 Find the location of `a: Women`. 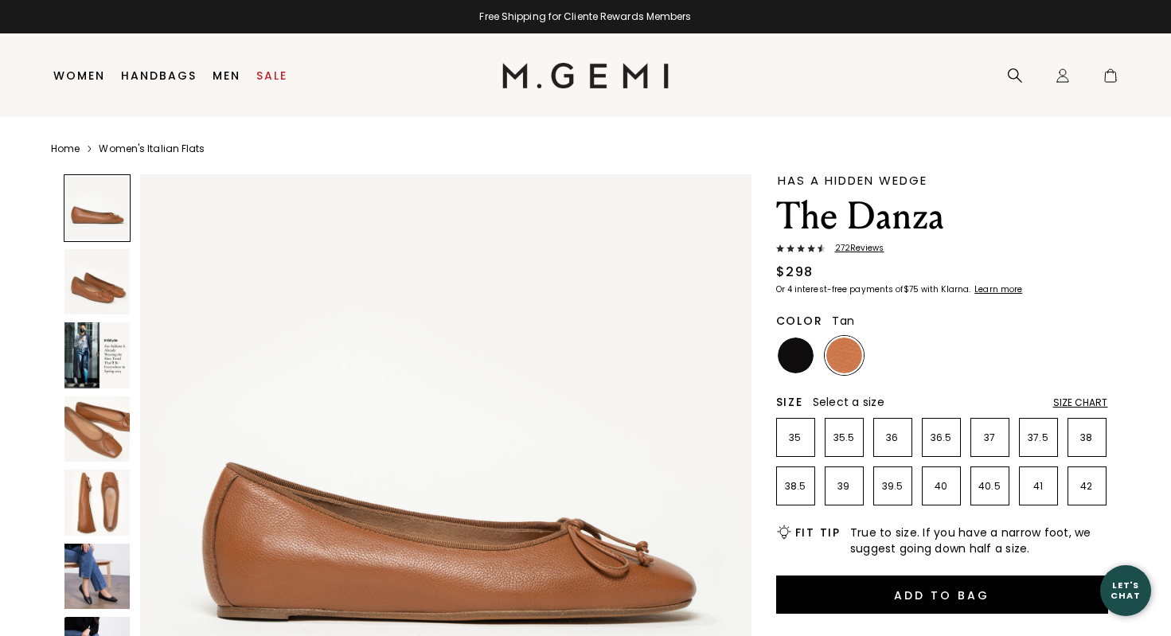

a: Women is located at coordinates (79, 76).